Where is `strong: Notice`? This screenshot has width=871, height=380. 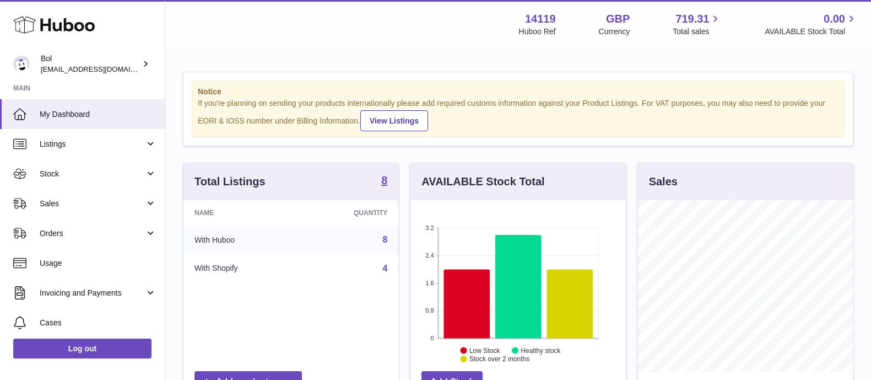
strong: Notice is located at coordinates (518, 91).